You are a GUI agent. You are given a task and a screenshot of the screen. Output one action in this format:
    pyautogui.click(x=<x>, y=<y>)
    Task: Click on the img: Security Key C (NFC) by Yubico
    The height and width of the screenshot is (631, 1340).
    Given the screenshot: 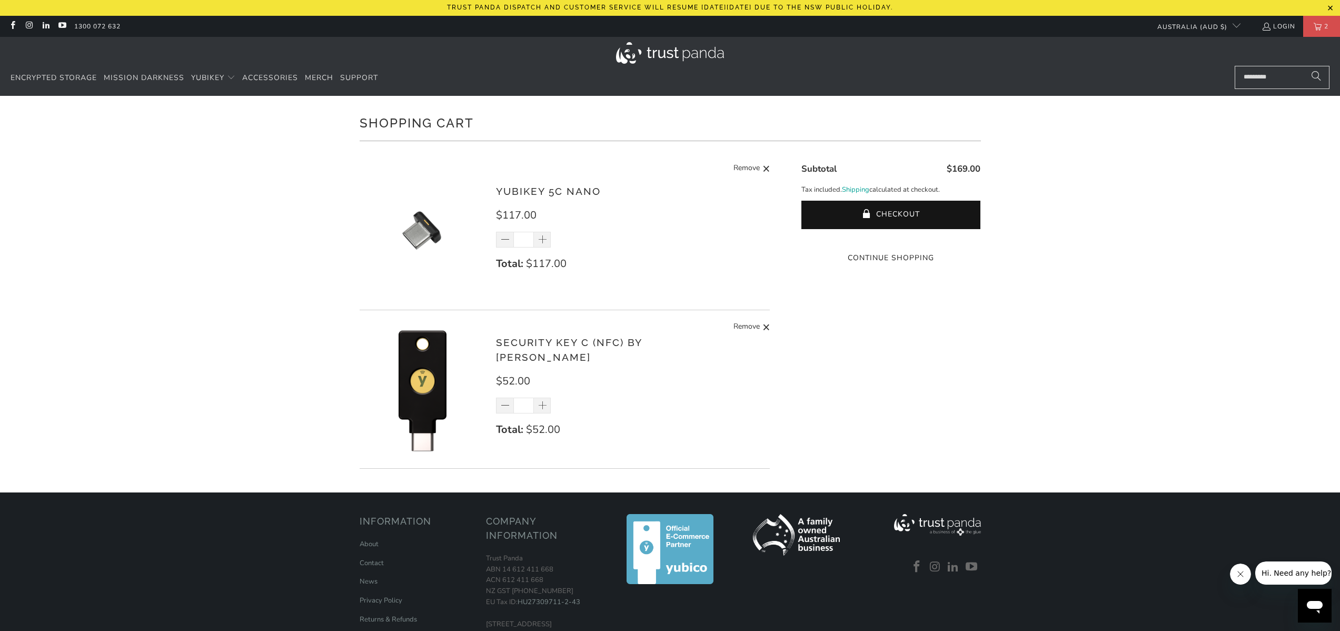 What is the action you would take?
    pyautogui.click(x=423, y=389)
    